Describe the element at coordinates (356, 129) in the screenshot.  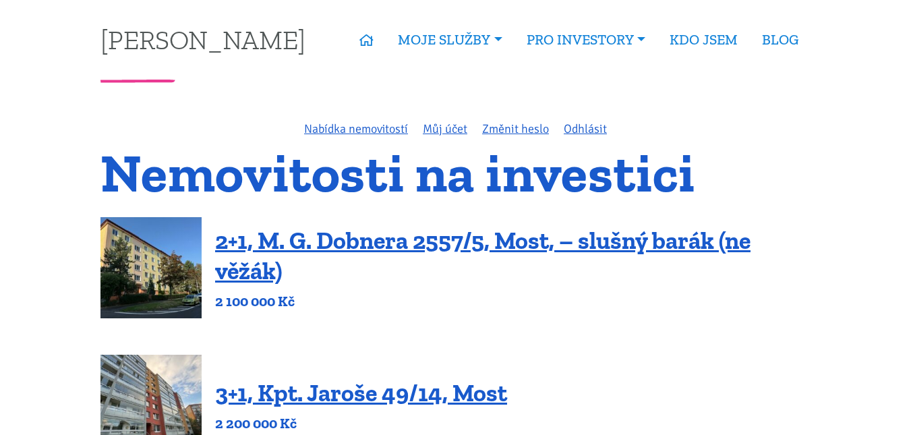
I see `a: Nabídka nemovitostí` at that location.